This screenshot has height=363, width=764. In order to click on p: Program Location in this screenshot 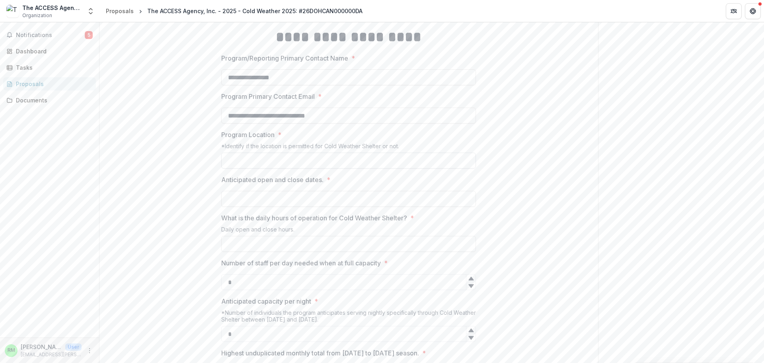, I will do `click(248, 135)`.